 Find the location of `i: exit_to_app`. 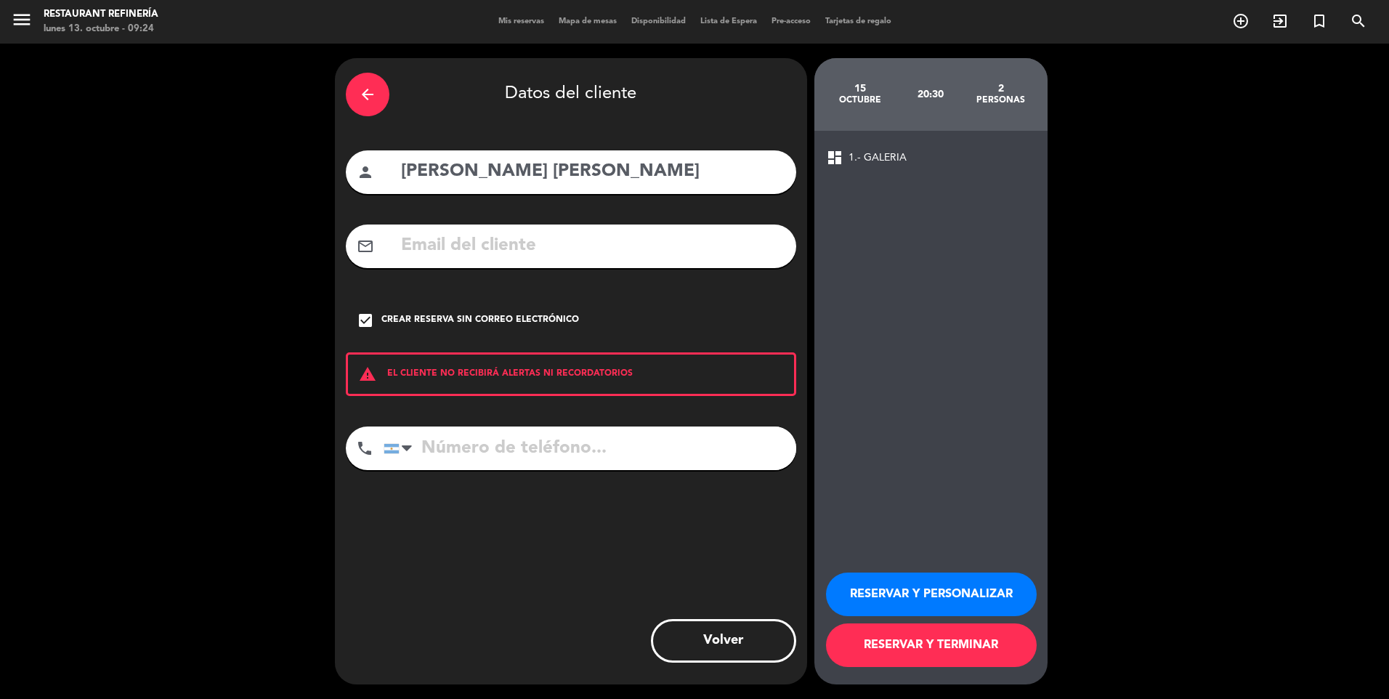

i: exit_to_app is located at coordinates (1280, 21).